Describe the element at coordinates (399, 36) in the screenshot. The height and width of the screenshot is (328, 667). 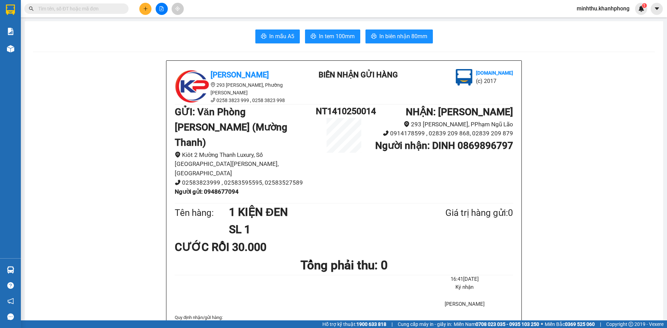
I see `button: printerIn biên nhận 80mm` at that location.